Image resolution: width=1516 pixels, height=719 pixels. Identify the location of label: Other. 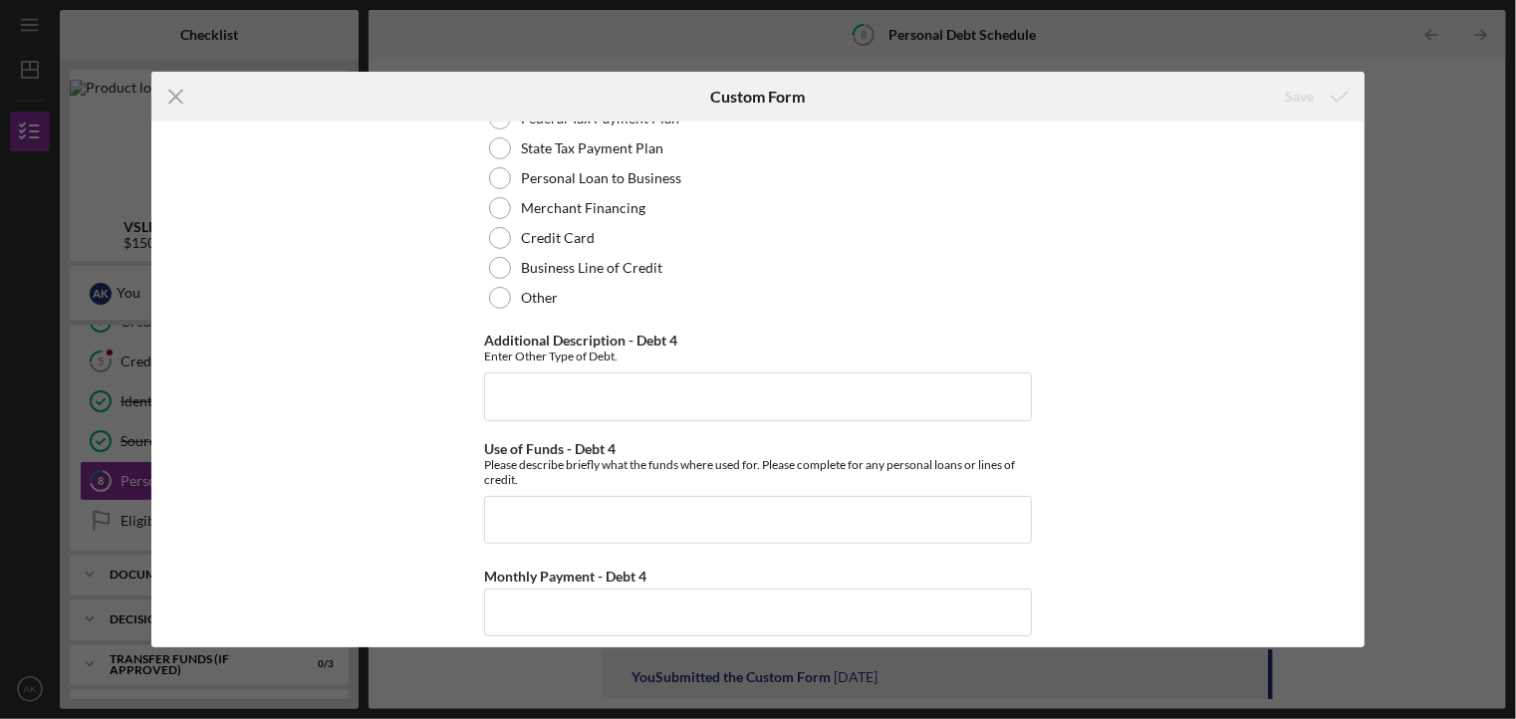
(539, 298).